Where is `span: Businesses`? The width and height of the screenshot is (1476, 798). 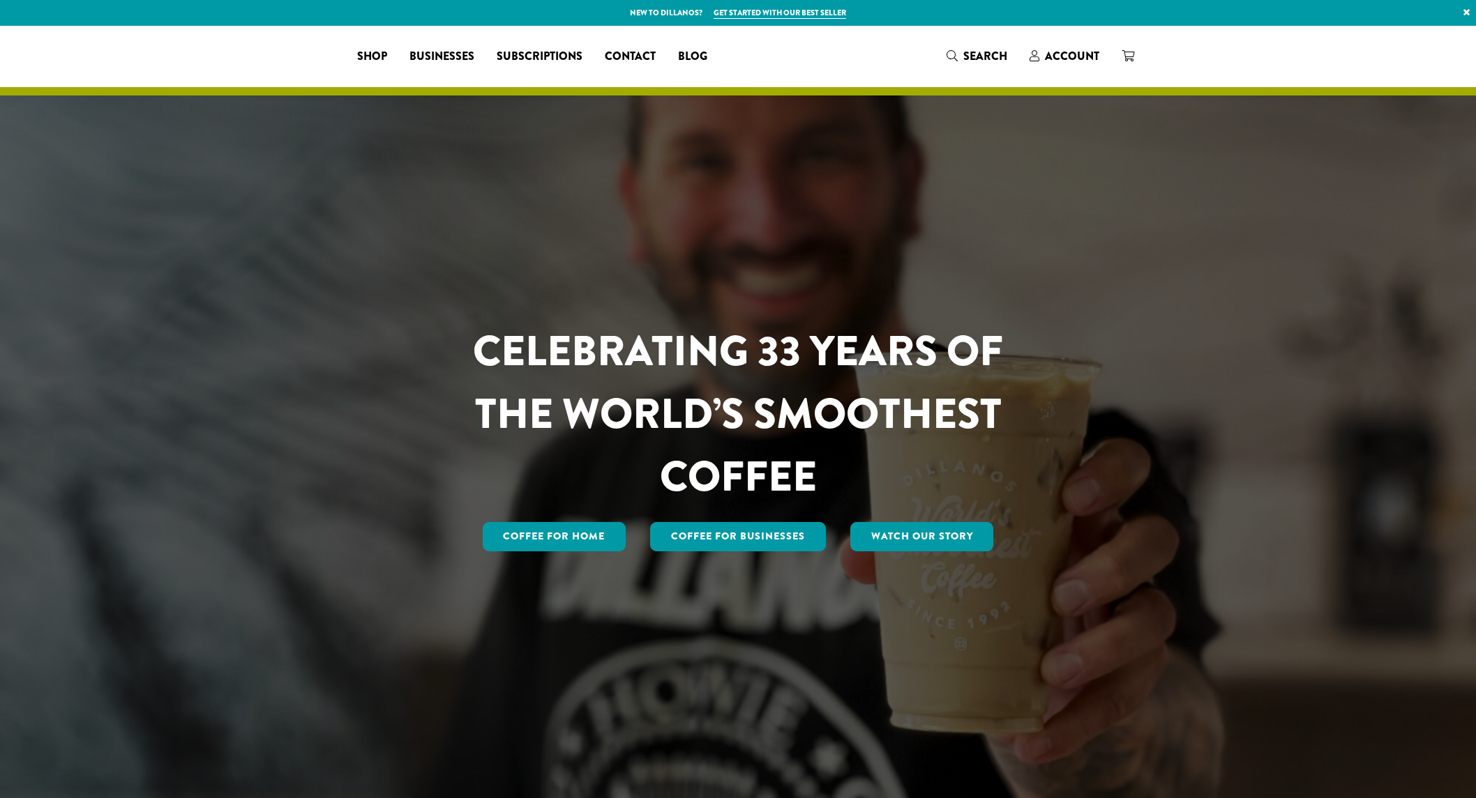 span: Businesses is located at coordinates (441, 56).